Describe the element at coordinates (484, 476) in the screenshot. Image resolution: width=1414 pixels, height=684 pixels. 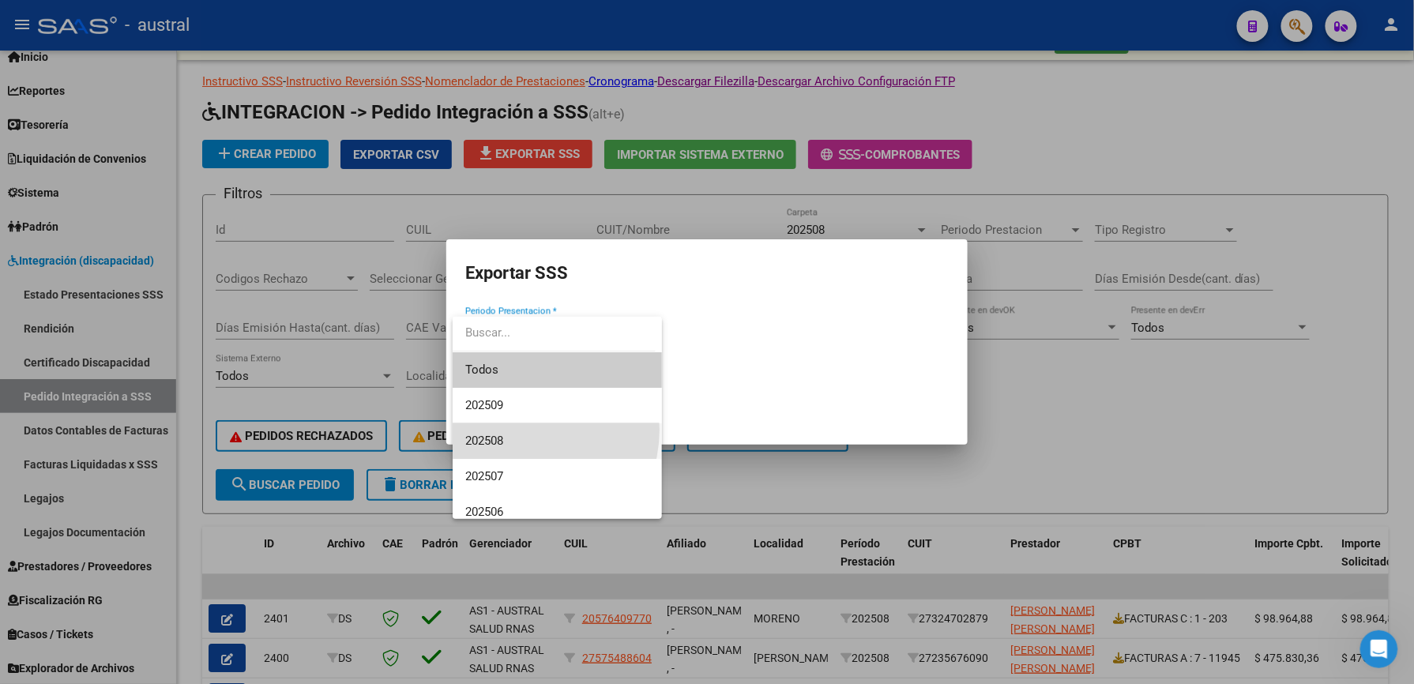
I see `span: 202507` at that location.